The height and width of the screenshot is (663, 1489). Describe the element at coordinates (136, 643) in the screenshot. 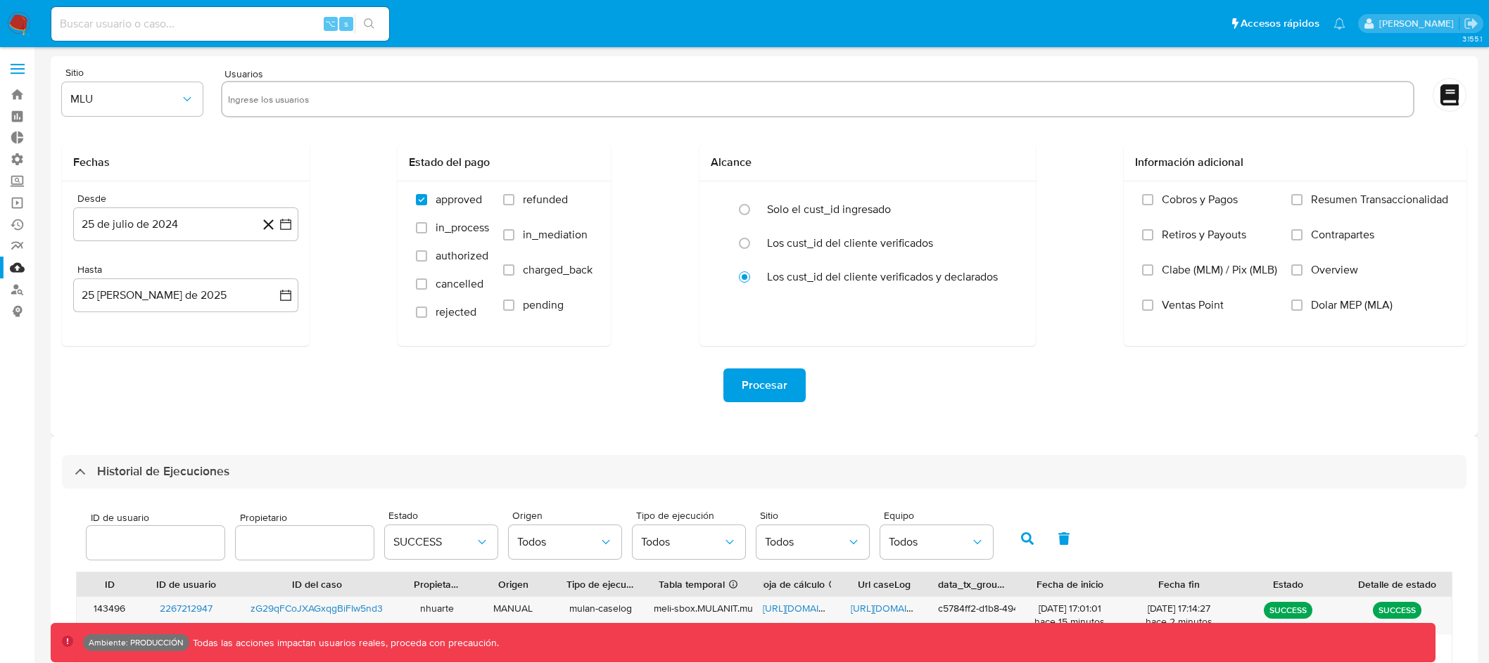

I see `p: Ambiente: PRODUCCIÓN` at that location.